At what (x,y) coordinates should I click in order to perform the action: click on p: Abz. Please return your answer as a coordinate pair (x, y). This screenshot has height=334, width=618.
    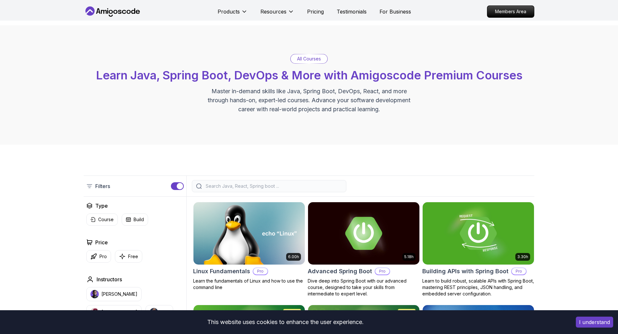
    Looking at the image, I should click on (165, 312).